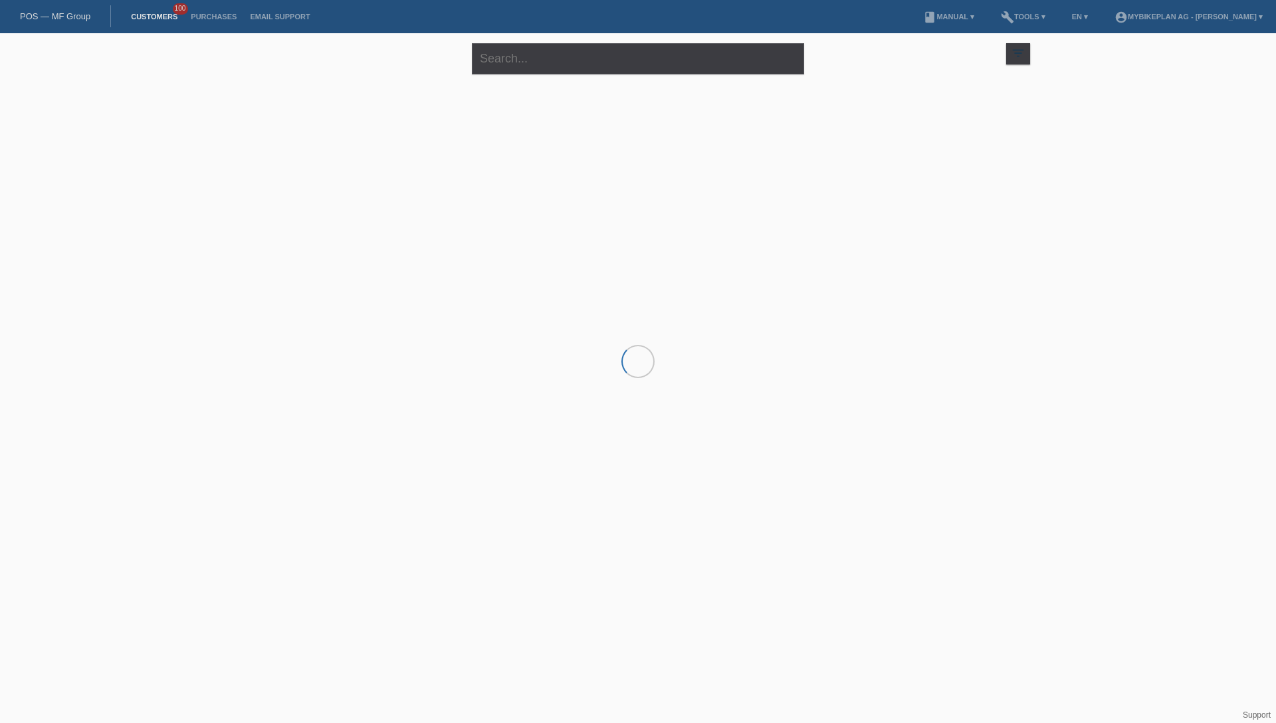  Describe the element at coordinates (213, 17) in the screenshot. I see `a: Purchases` at that location.